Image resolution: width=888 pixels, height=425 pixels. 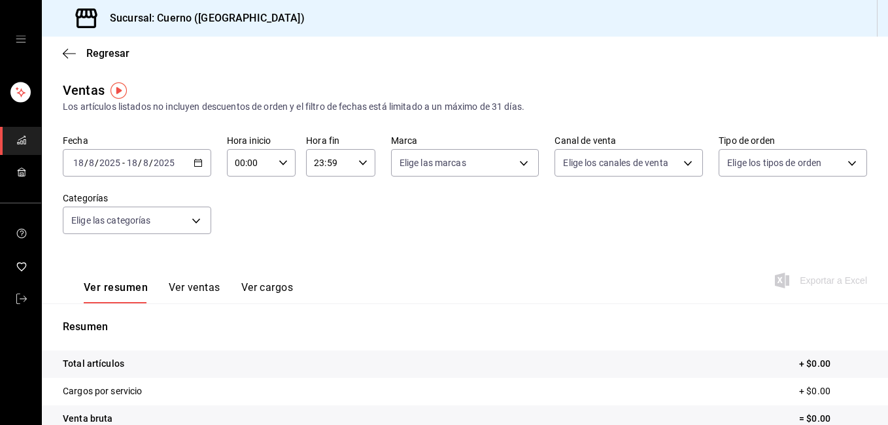 What do you see at coordinates (268, 292) in the screenshot?
I see `button: Ver cargos` at bounding box center [268, 292].